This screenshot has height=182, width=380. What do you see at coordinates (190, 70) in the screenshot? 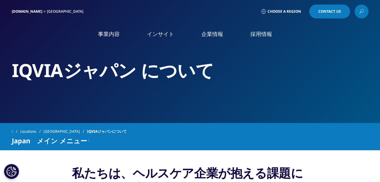
I see `h2: IQVIAジャパン について` at bounding box center [190, 70].